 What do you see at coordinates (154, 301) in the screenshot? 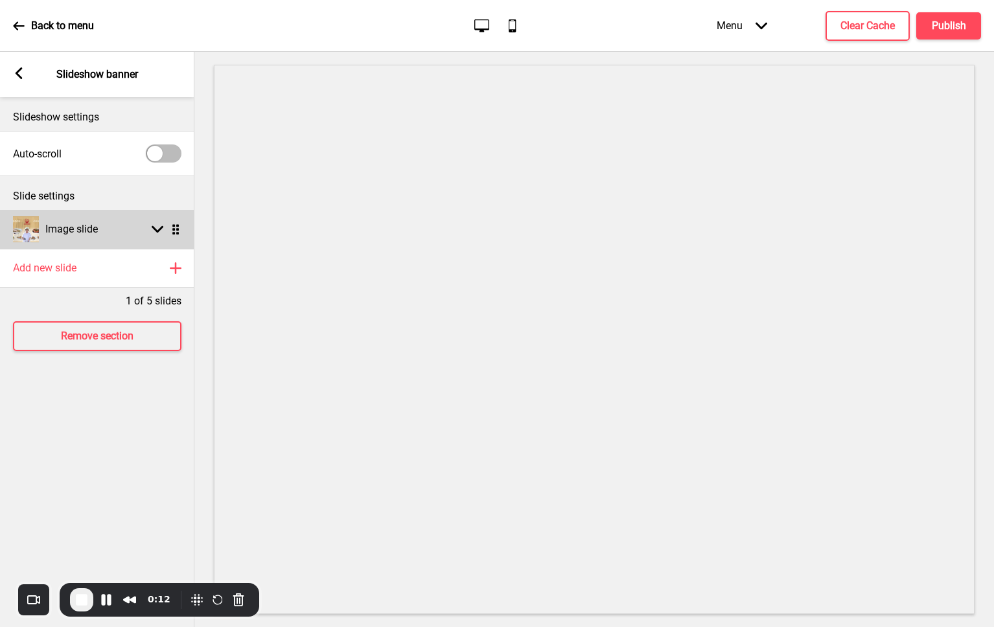
I see `p: 1 of 5 slides` at bounding box center [154, 301].